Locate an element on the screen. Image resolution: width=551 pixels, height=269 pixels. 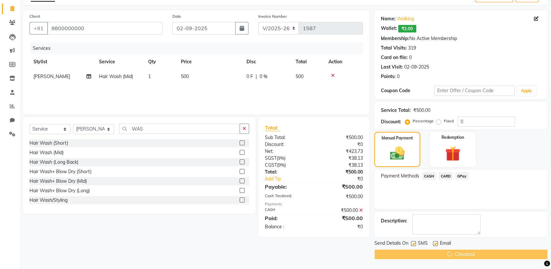
th: Total is located at coordinates (308, 62).